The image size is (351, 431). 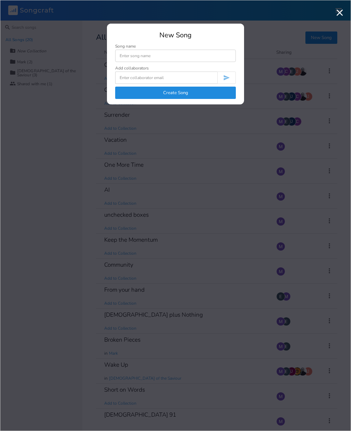 What do you see at coordinates (175, 93) in the screenshot?
I see `button: Create Song` at bounding box center [175, 93].